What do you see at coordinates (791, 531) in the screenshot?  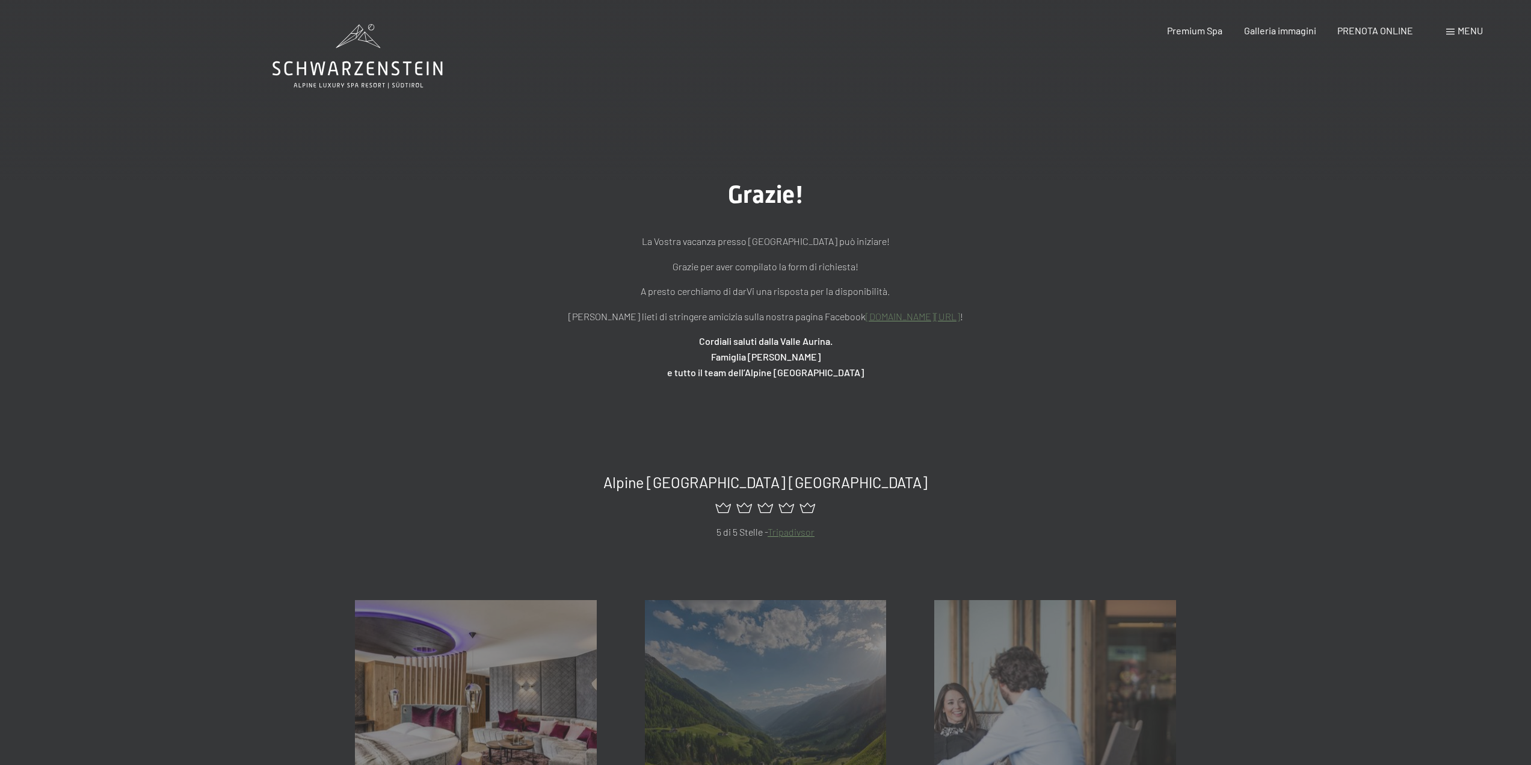 I see `a: Tripadivsor` at bounding box center [791, 531].